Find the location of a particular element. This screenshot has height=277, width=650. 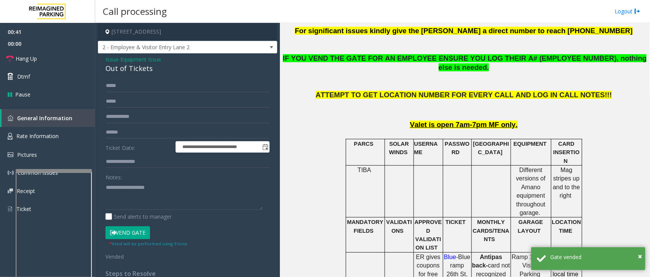

span: Antipas back- is located at coordinates (487, 261).